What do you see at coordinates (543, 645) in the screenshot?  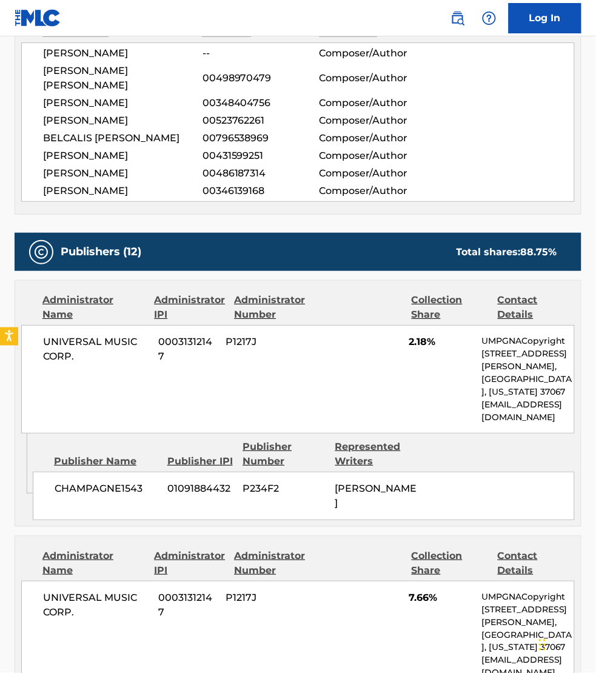 I see `div: Drag` at bounding box center [543, 645].